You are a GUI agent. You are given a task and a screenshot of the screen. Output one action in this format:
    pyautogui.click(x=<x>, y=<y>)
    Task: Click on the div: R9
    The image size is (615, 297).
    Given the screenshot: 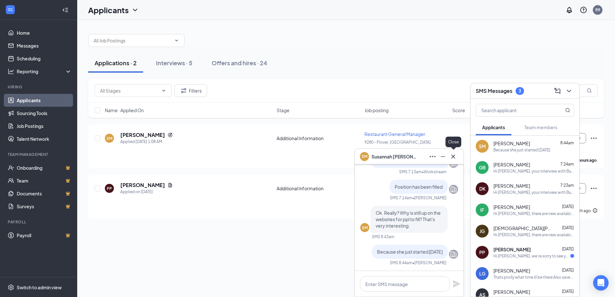 What is the action you would take?
    pyautogui.click(x=598, y=10)
    